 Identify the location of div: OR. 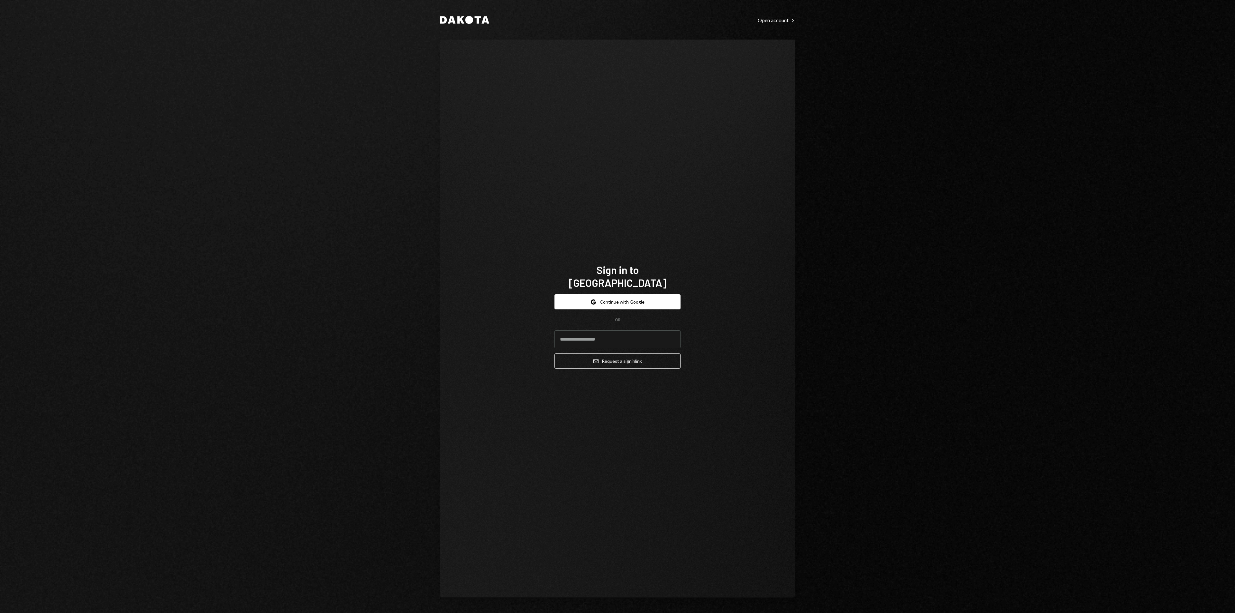
(617, 320).